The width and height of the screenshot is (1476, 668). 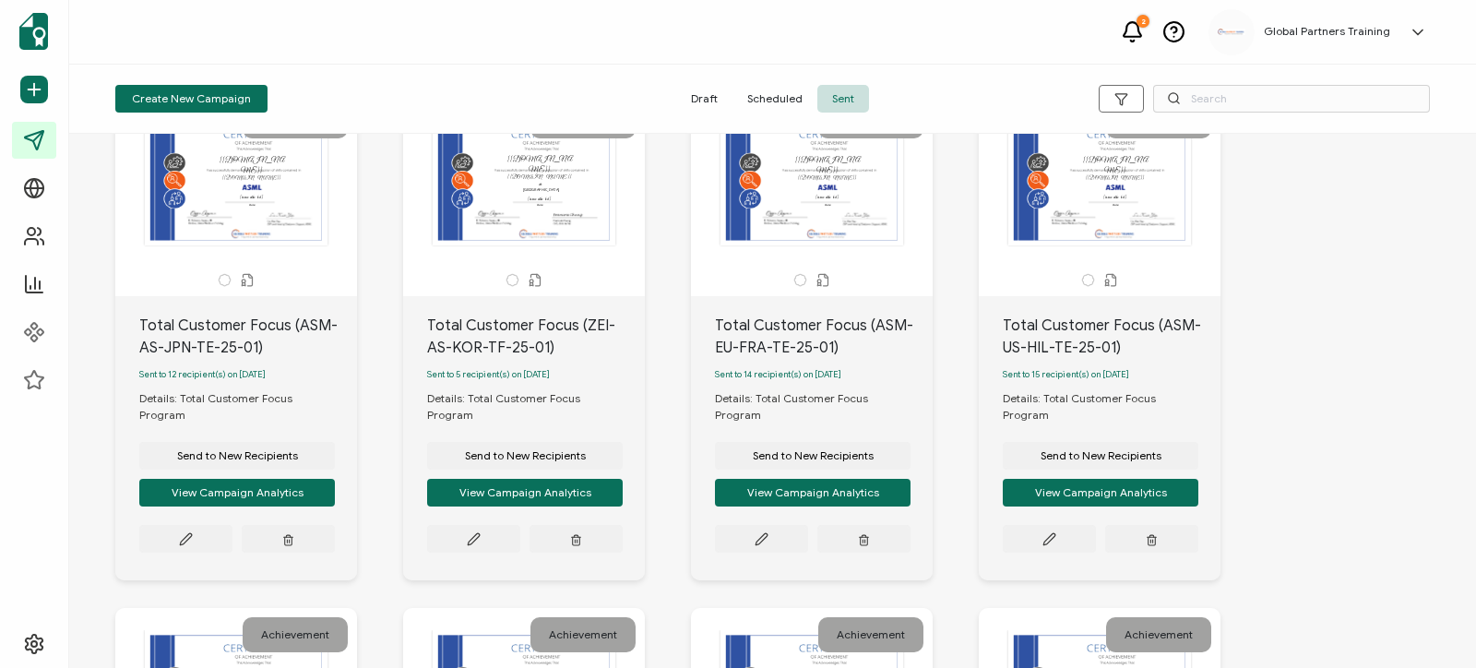 I want to click on span: Scheduled, so click(x=775, y=99).